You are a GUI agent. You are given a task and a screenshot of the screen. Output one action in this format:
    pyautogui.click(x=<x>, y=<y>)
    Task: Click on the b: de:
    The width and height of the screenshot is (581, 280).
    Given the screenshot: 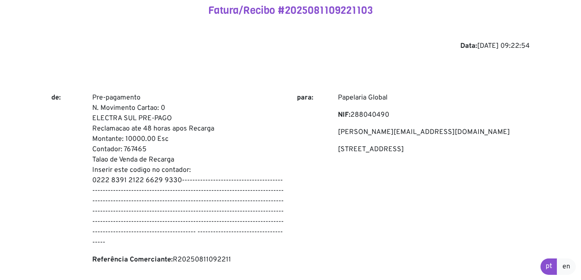 What is the action you would take?
    pyautogui.click(x=56, y=98)
    